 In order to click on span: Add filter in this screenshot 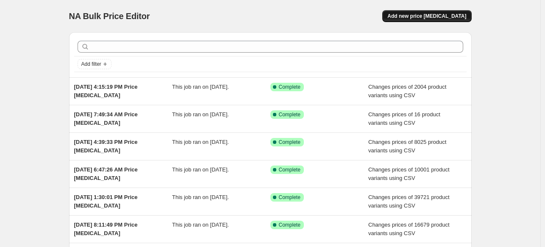, I will do `click(91, 64)`.